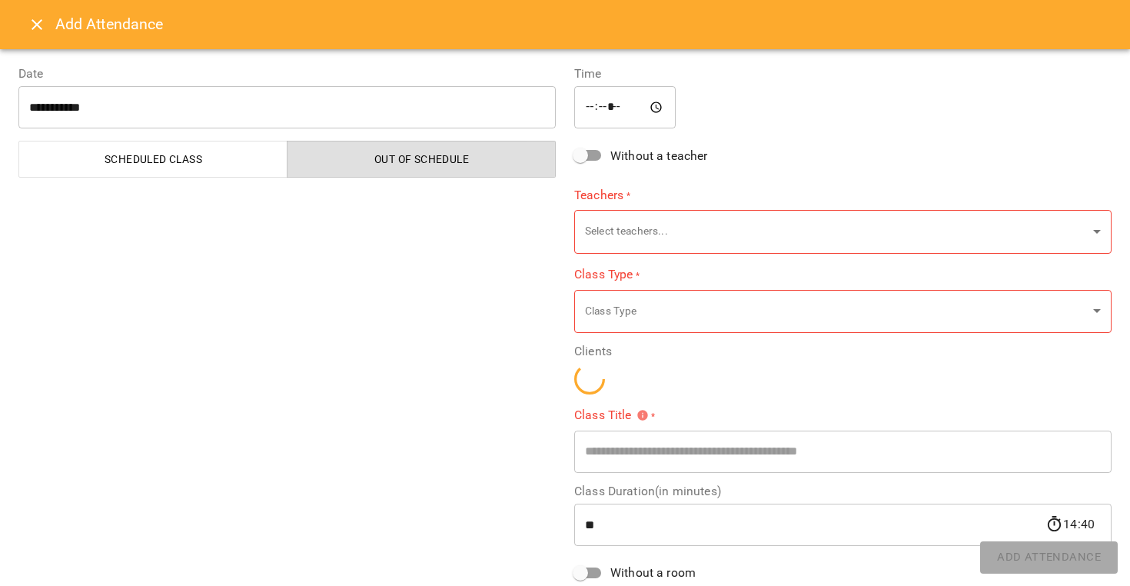 This screenshot has height=586, width=1130. What do you see at coordinates (643, 415) in the screenshot?
I see `svg: Please specify class title or select clients` at bounding box center [643, 415].